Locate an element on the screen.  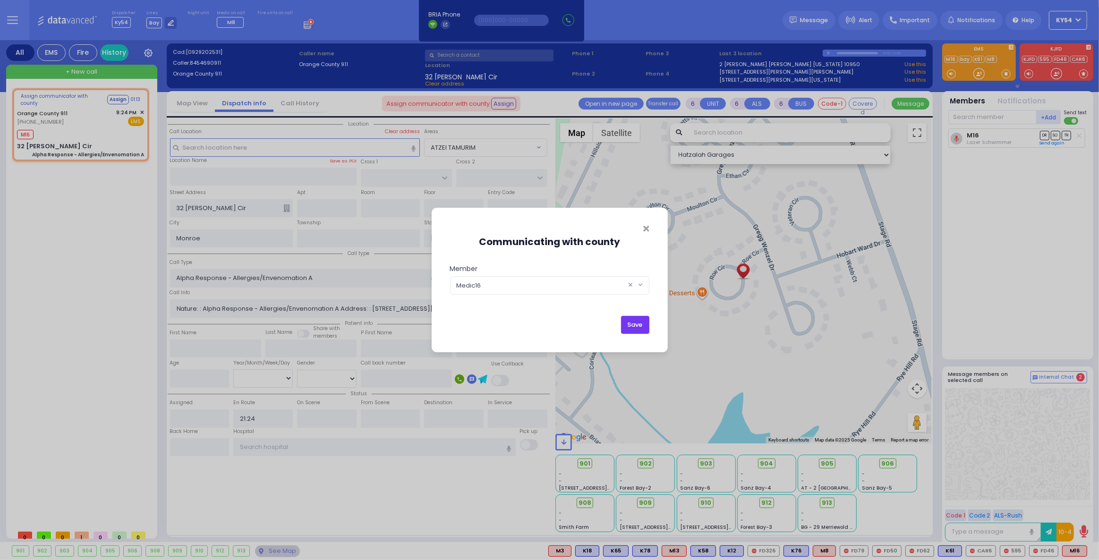
label: Member is located at coordinates (464, 269).